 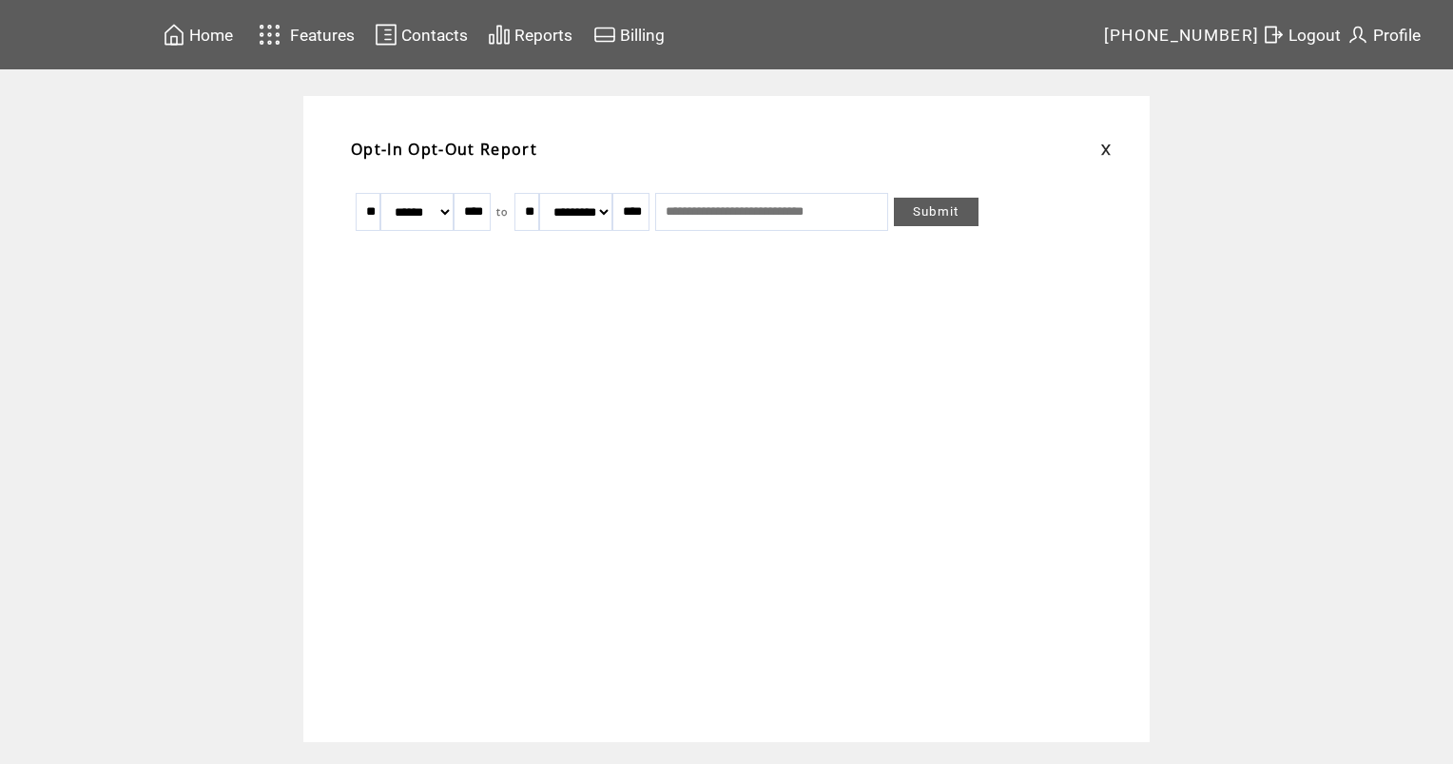 I want to click on span: to, so click(x=502, y=212).